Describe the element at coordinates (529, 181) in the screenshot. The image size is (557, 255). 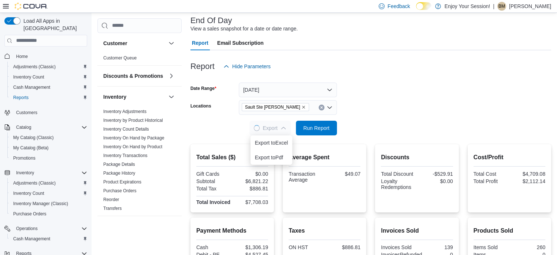
I see `div: $2,112.14` at that location.